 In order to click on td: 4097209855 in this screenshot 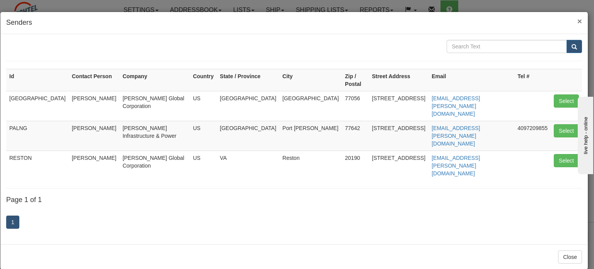, I will do `click(532, 135)`.